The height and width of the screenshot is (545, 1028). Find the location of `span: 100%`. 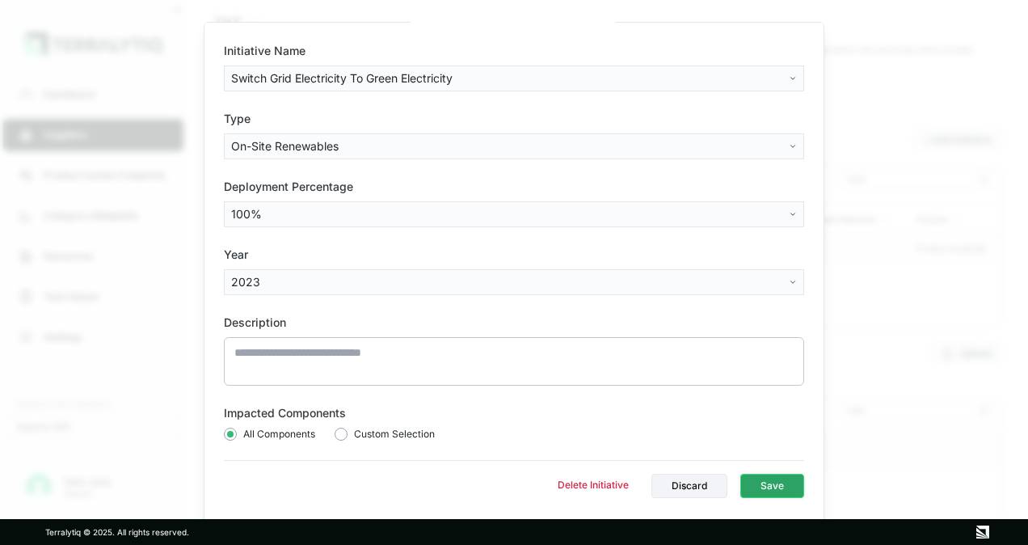

span: 100% is located at coordinates (246, 214).